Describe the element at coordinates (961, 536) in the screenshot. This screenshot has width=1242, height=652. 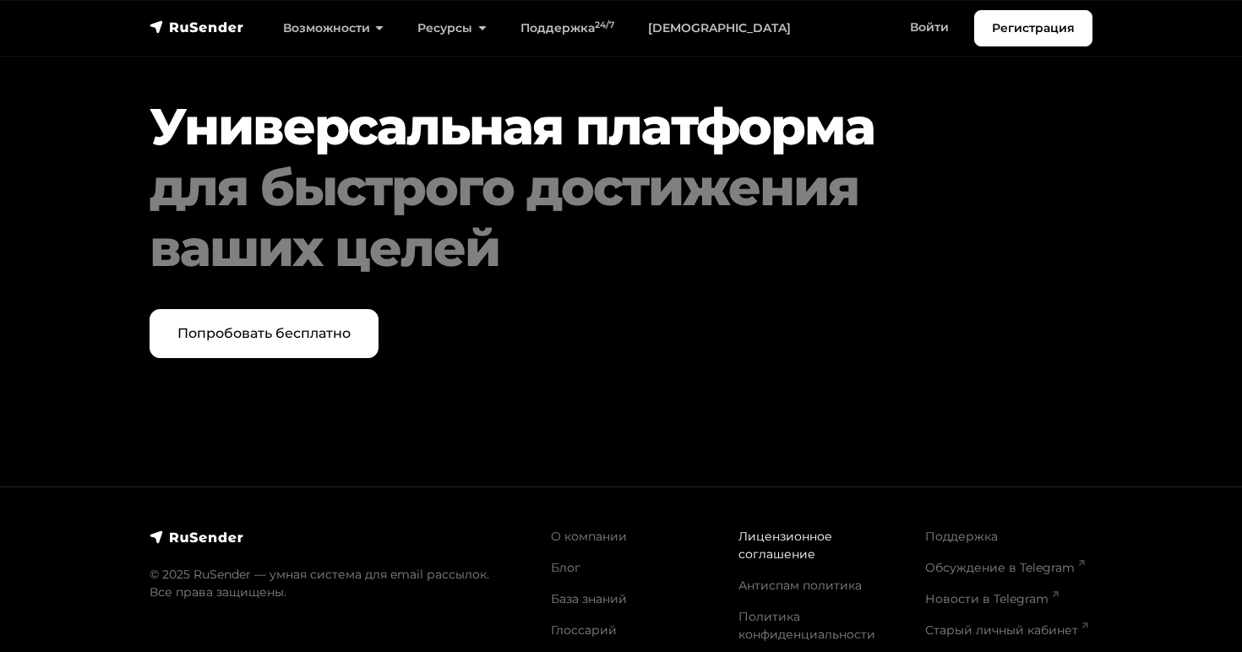
I see `a: Поддержка` at that location.